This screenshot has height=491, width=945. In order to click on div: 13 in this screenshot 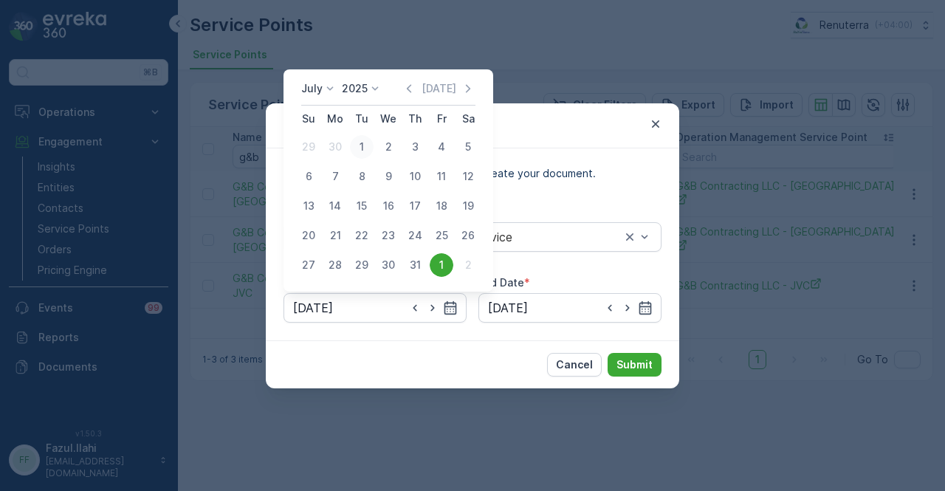, I will do `click(309, 206)`.